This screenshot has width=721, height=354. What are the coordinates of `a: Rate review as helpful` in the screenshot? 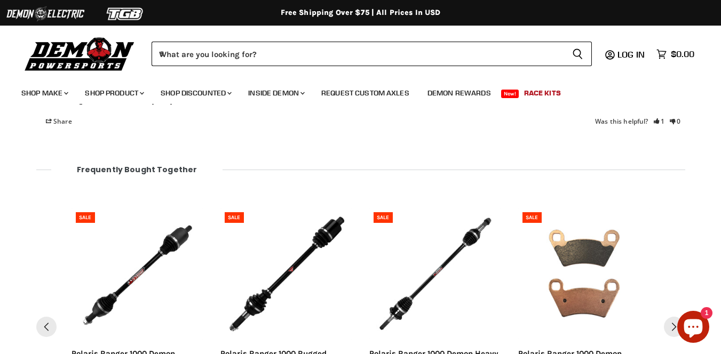 It's located at (659, 121).